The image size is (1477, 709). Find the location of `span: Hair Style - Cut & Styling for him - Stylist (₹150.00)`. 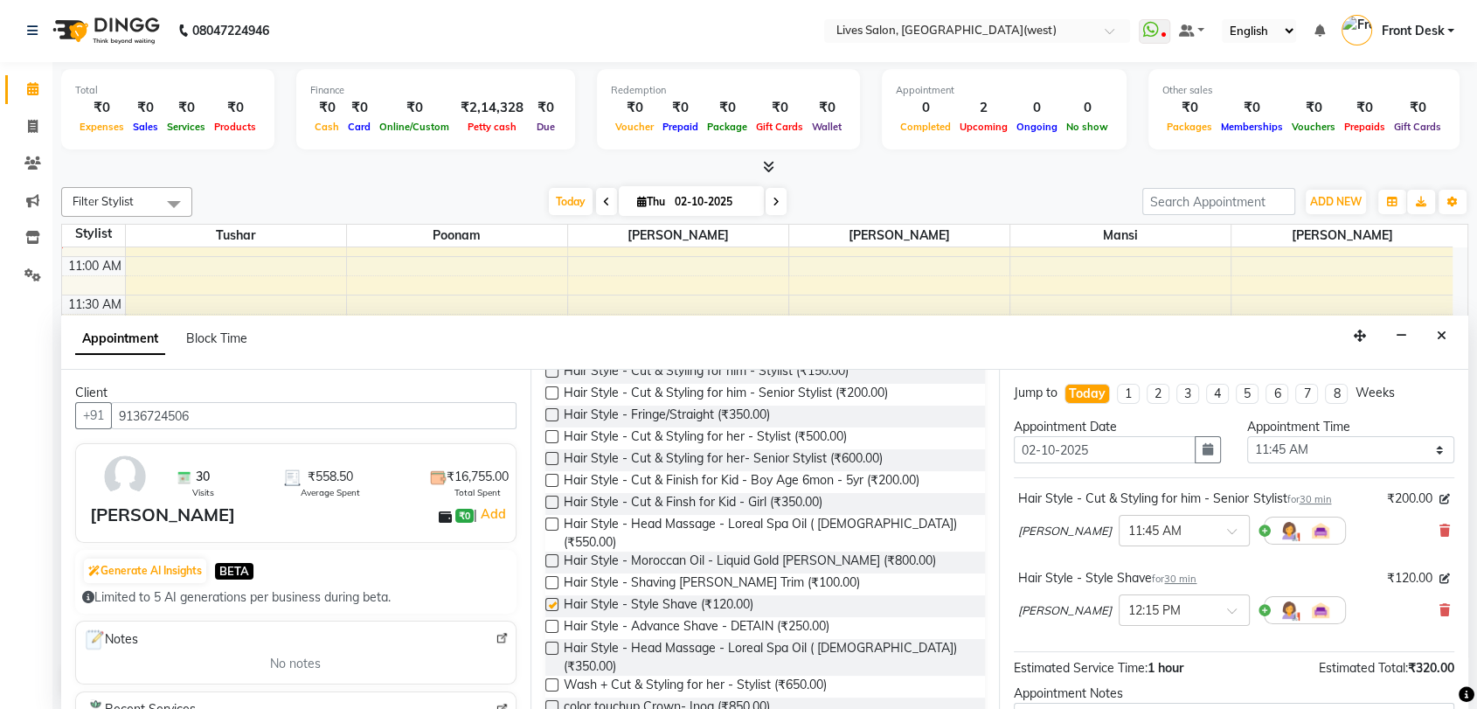

span: Hair Style - Cut & Styling for him - Stylist (₹150.00) is located at coordinates (706, 372).